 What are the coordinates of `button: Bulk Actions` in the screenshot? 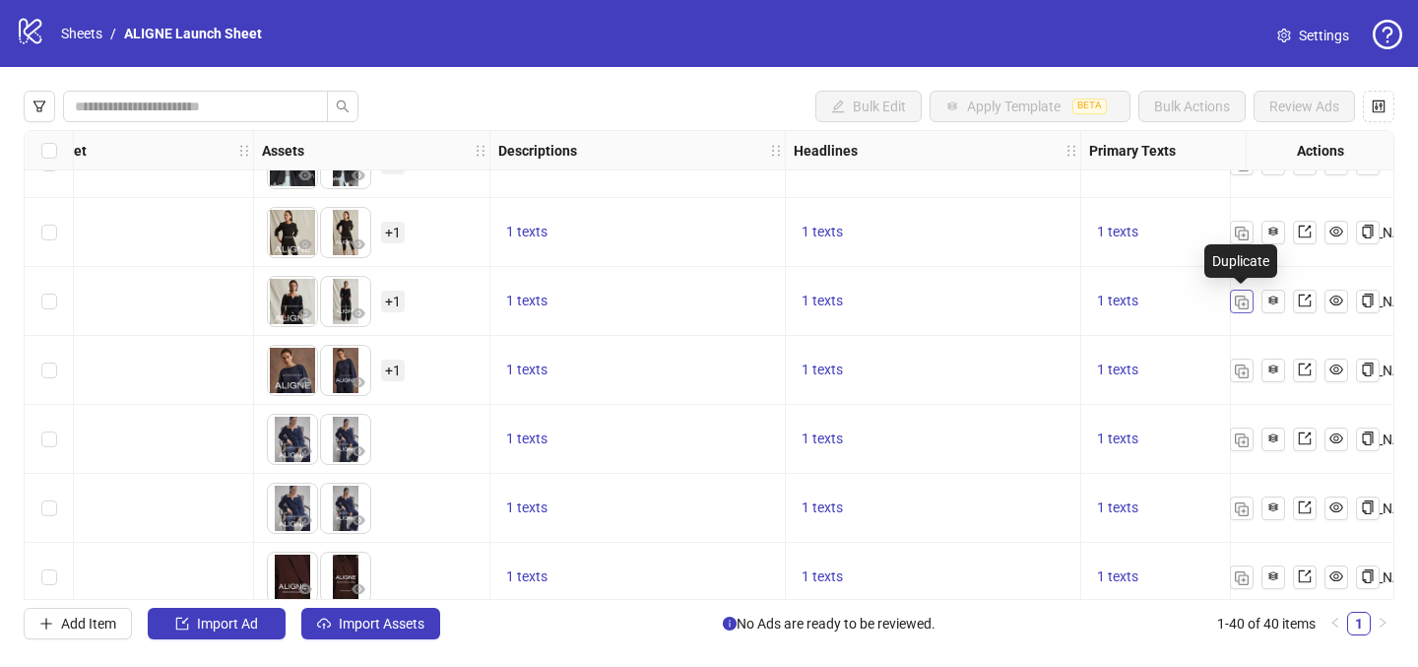 It's located at (1191, 106).